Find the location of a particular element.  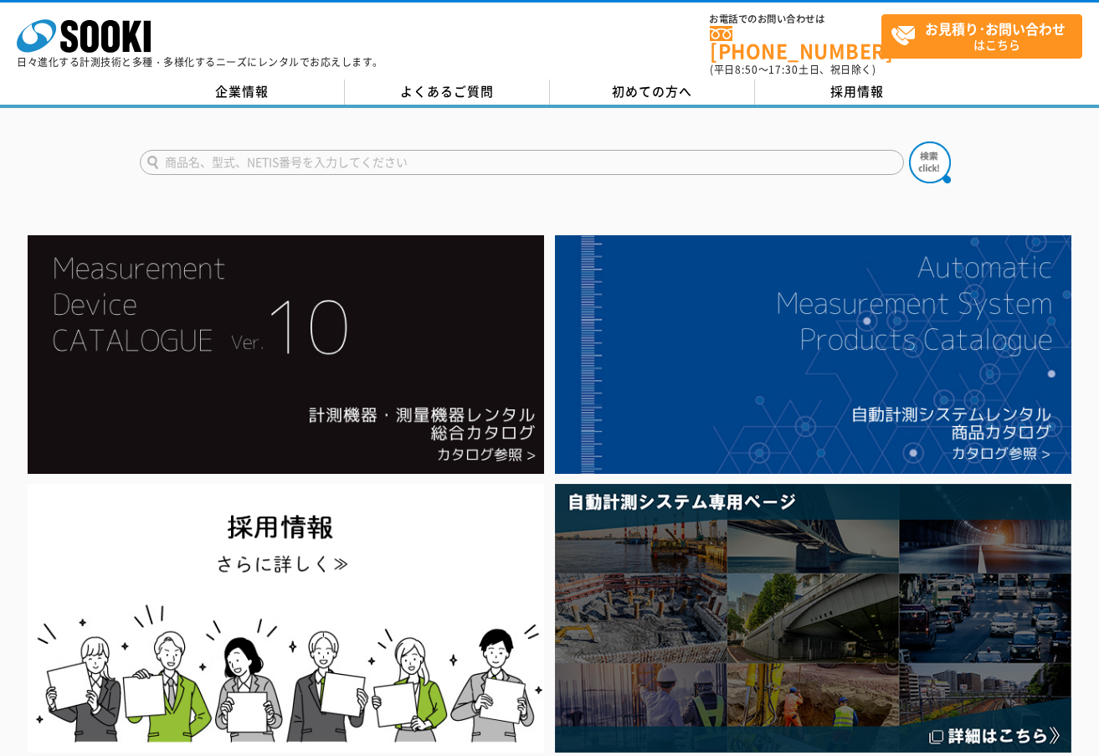

span: はこちら is located at coordinates (986, 36).